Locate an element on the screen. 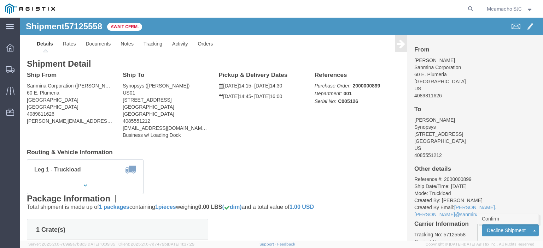 This screenshot has height=248, width=543. a: Support is located at coordinates (268, 244).